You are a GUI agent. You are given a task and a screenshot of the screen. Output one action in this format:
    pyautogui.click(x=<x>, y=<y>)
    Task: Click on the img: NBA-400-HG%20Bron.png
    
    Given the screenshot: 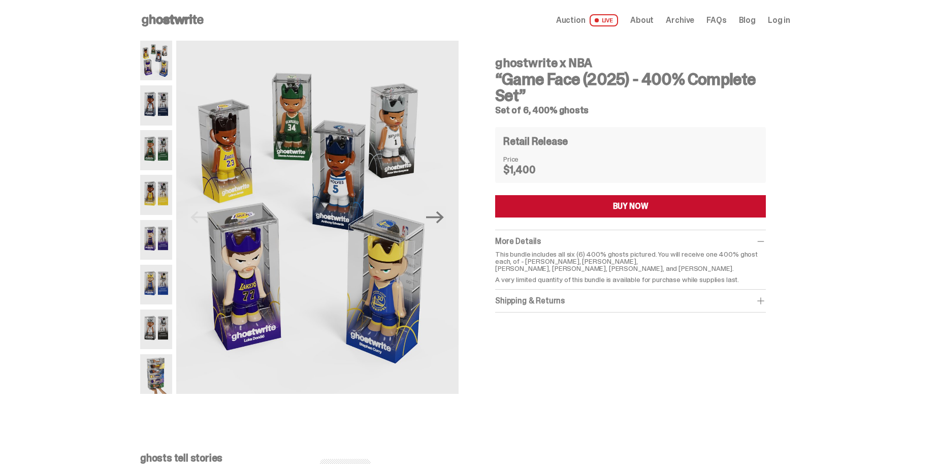 What is the action you would take?
    pyautogui.click(x=156, y=195)
    